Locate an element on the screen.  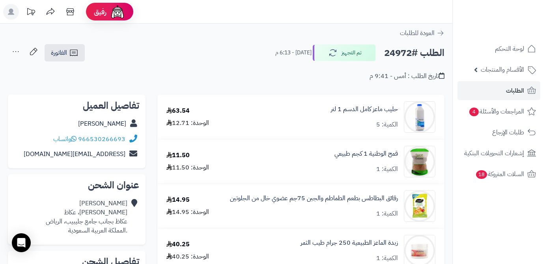
div: 11.50 is located at coordinates (178, 155).